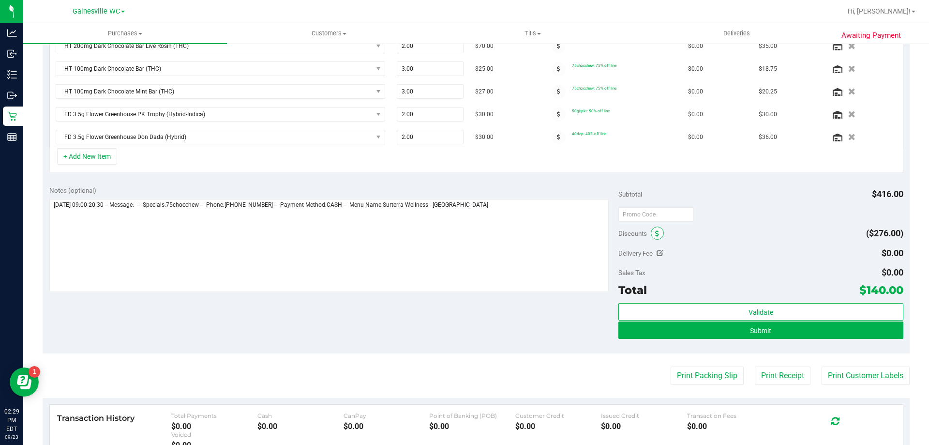 The width and height of the screenshot is (929, 445). Describe the element at coordinates (214, 434) in the screenshot. I see `div: Voided` at that location.